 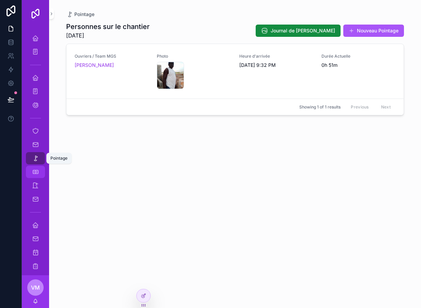 I want to click on span: Showing 1 of 1 results, so click(x=320, y=107).